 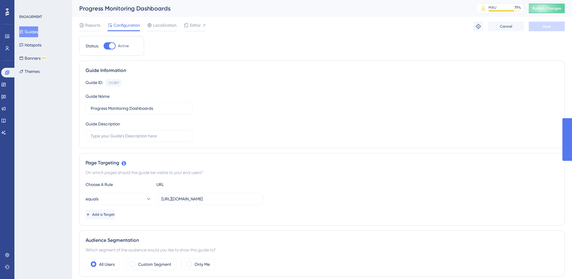 I want to click on span: equals, so click(x=92, y=199).